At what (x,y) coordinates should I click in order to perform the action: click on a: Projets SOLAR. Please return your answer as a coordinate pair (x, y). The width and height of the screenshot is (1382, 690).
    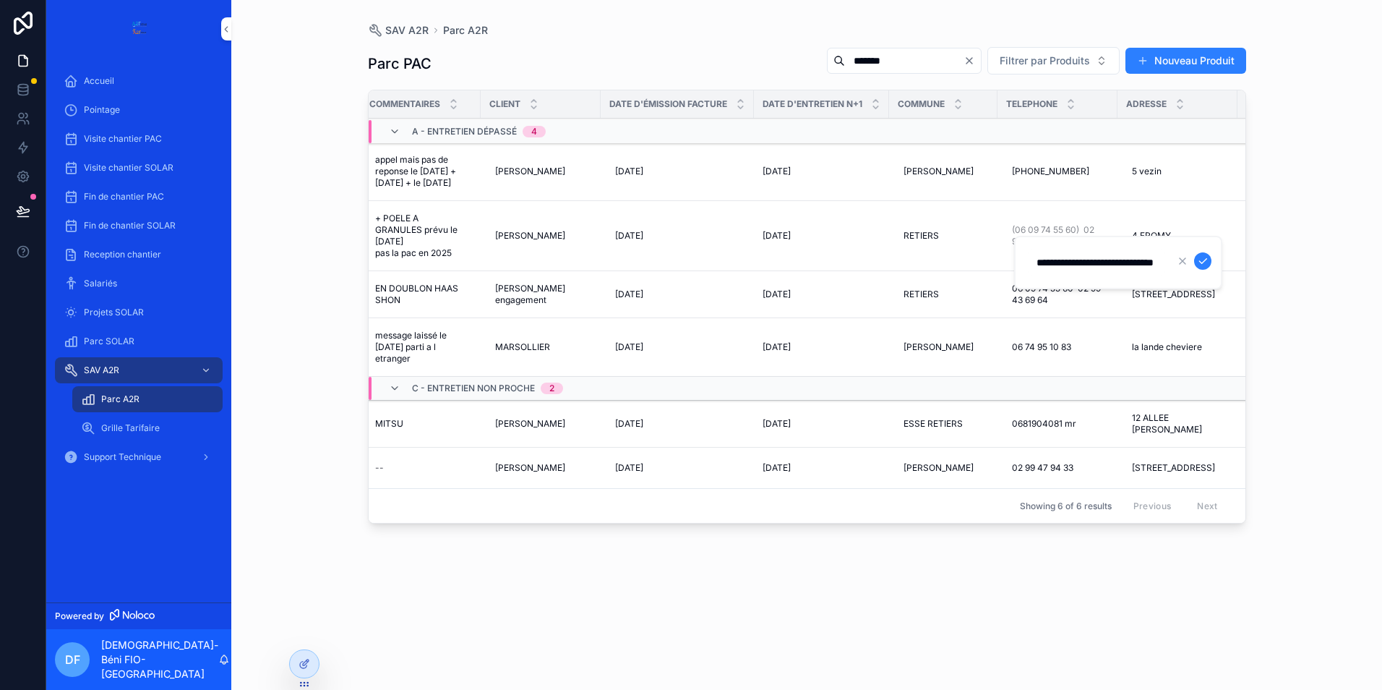
    Looking at the image, I should click on (139, 312).